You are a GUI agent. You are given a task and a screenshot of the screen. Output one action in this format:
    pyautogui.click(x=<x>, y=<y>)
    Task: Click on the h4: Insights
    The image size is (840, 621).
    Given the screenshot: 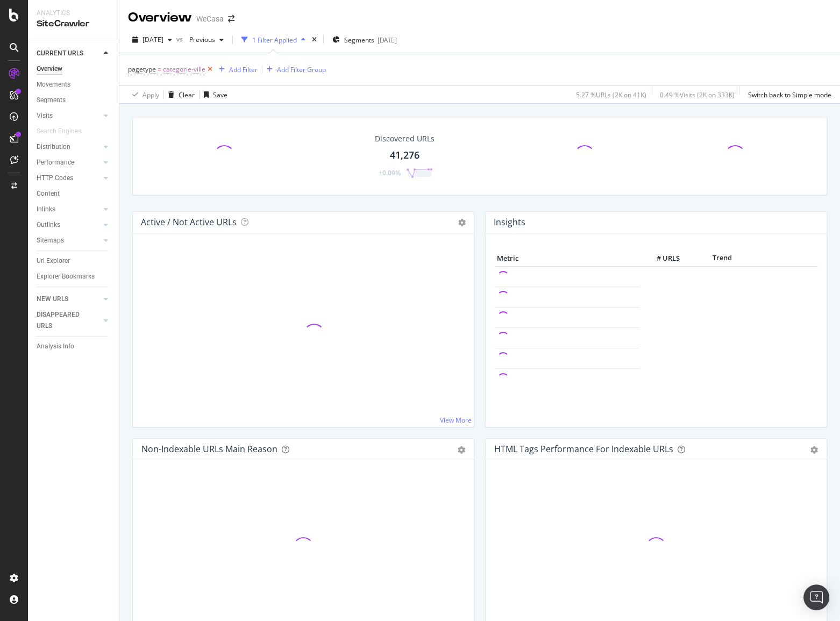 What is the action you would take?
    pyautogui.click(x=509, y=222)
    